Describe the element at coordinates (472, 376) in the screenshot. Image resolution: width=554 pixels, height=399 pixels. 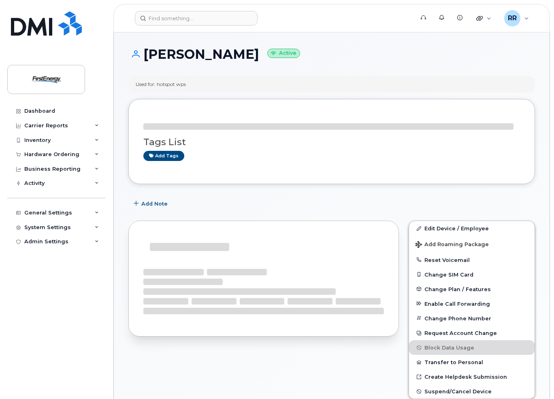
I see `a: Create Helpdesk Submission` at that location.